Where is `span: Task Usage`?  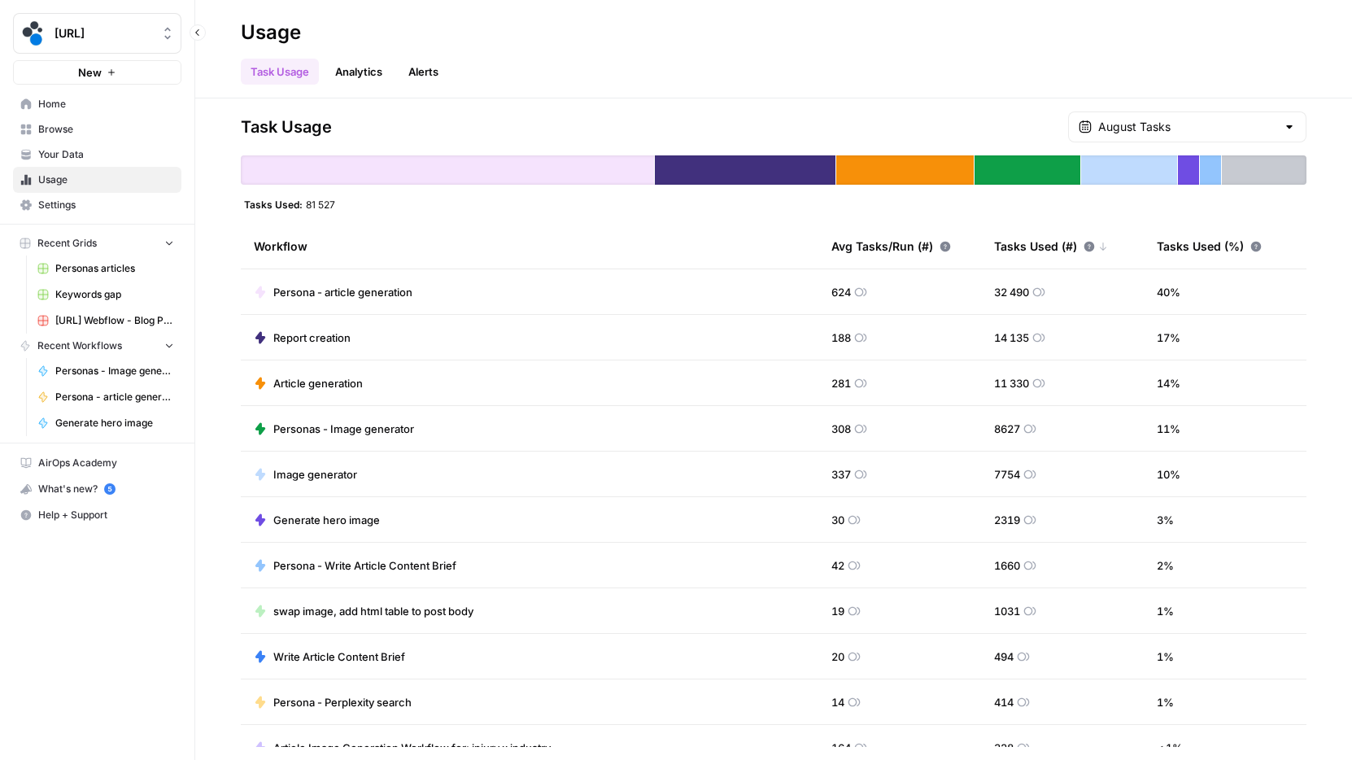
span: Task Usage is located at coordinates (286, 127).